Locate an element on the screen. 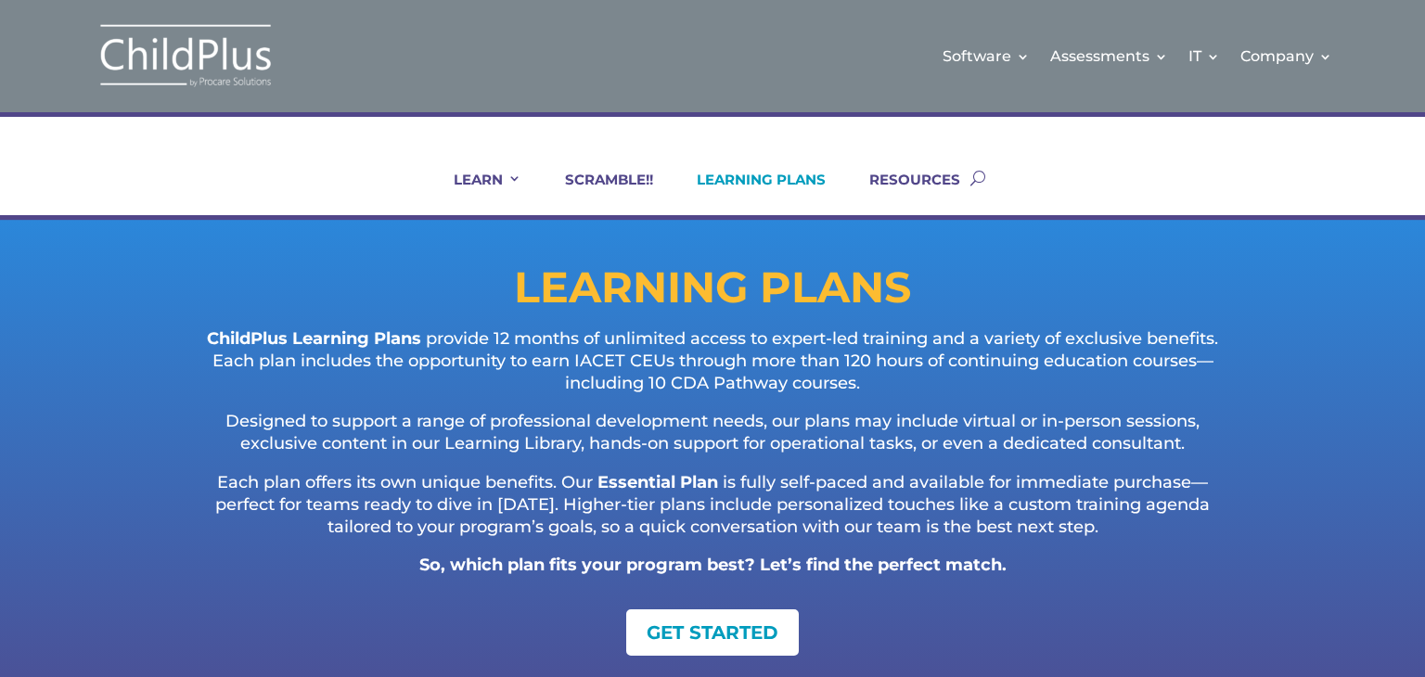  a: Company is located at coordinates (1286, 56).